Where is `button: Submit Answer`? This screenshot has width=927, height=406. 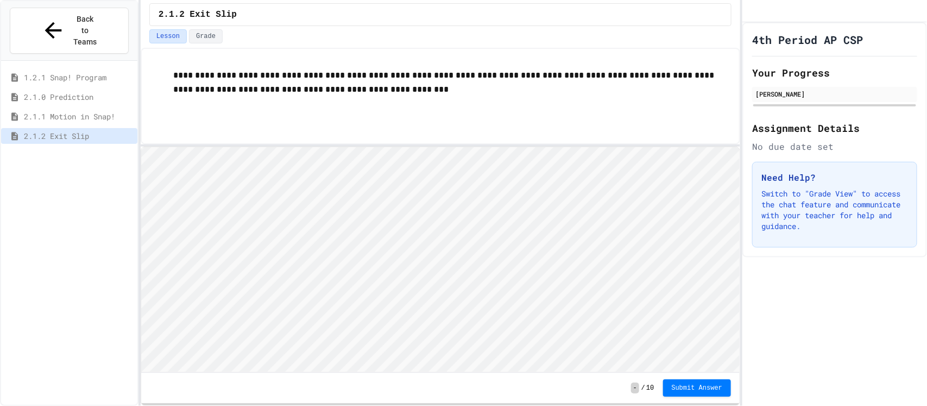
button: Submit Answer is located at coordinates (698, 388).